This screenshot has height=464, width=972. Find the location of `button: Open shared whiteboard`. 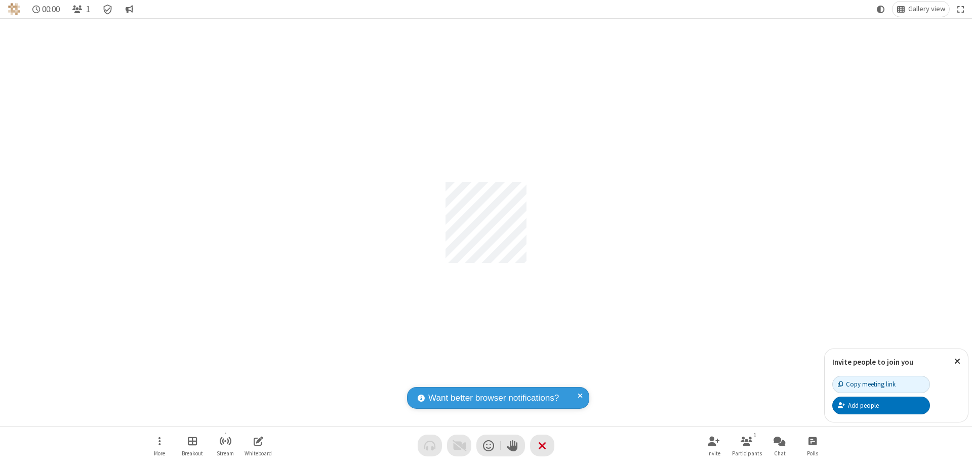

button: Open shared whiteboard is located at coordinates (258, 445).